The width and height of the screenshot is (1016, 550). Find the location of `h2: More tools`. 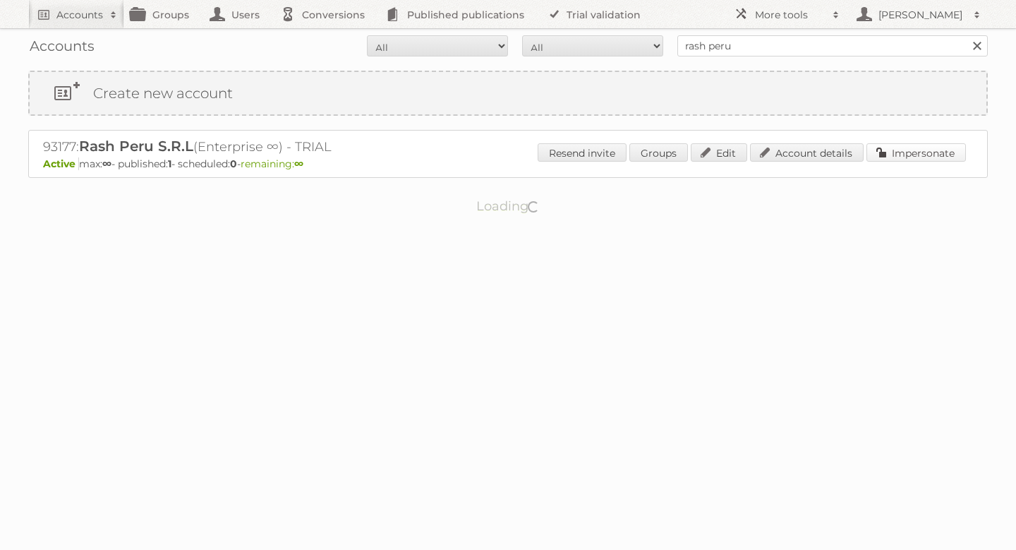

h2: More tools is located at coordinates (790, 15).